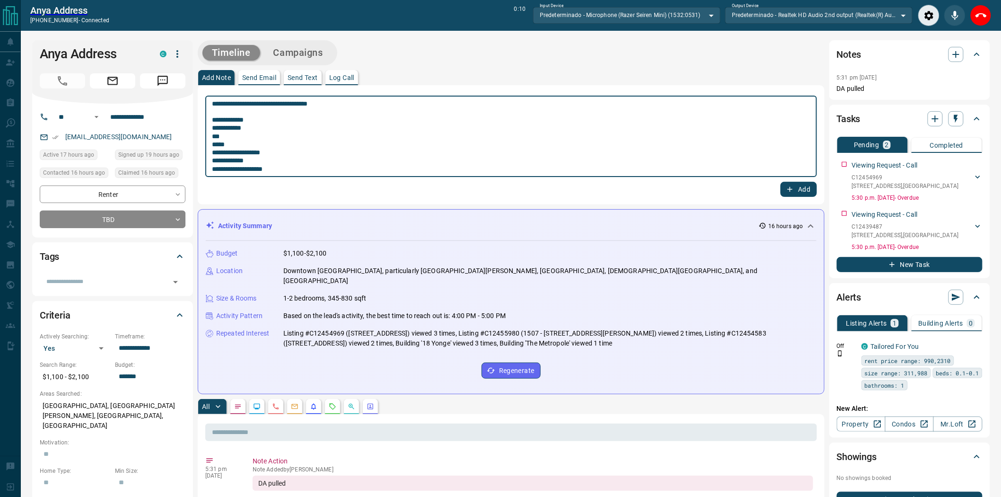 The height and width of the screenshot is (497, 1001). I want to click on p: Activity Pattern, so click(239, 316).